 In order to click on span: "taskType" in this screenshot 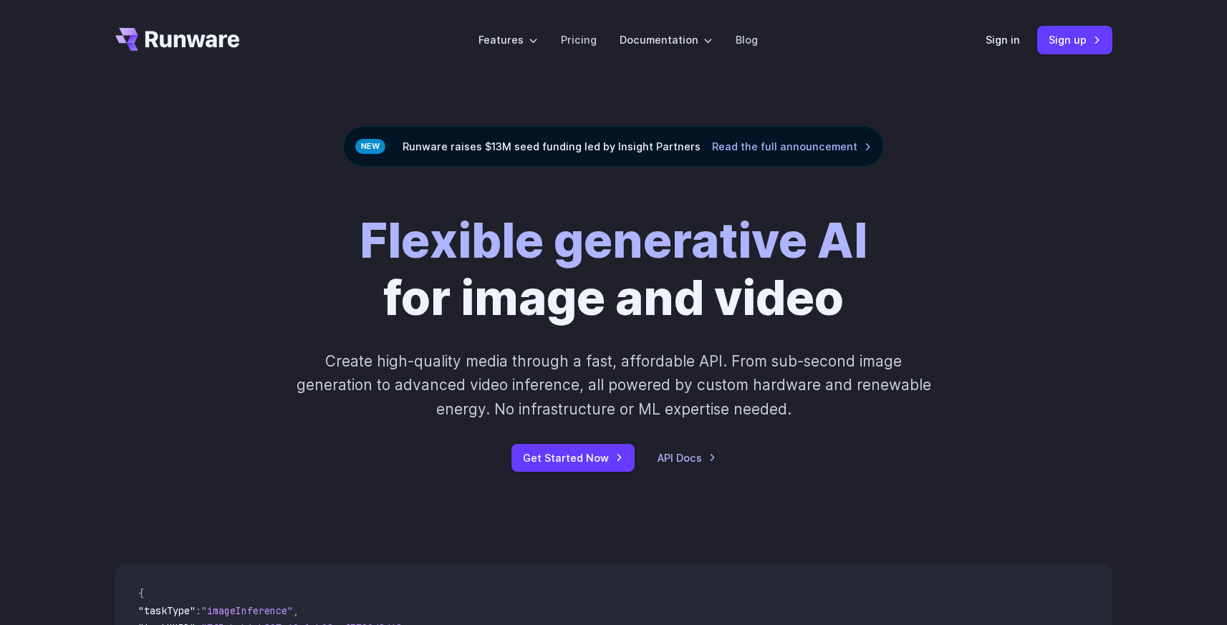, I will do `click(167, 611)`.